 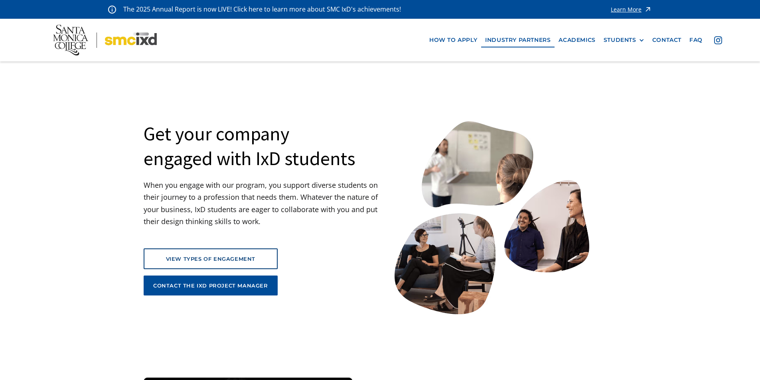 What do you see at coordinates (666, 40) in the screenshot?
I see `a: contact` at bounding box center [666, 40].